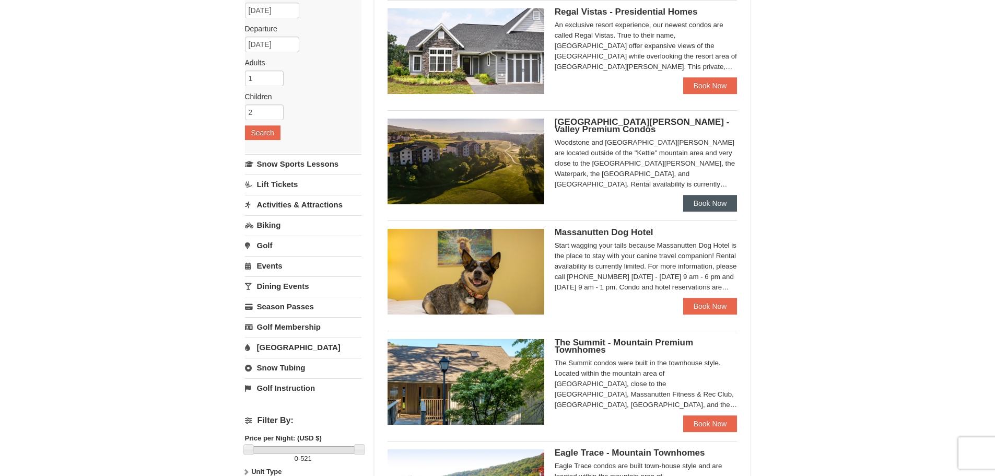 The image size is (995, 476). I want to click on strong: Unit Type, so click(266, 471).